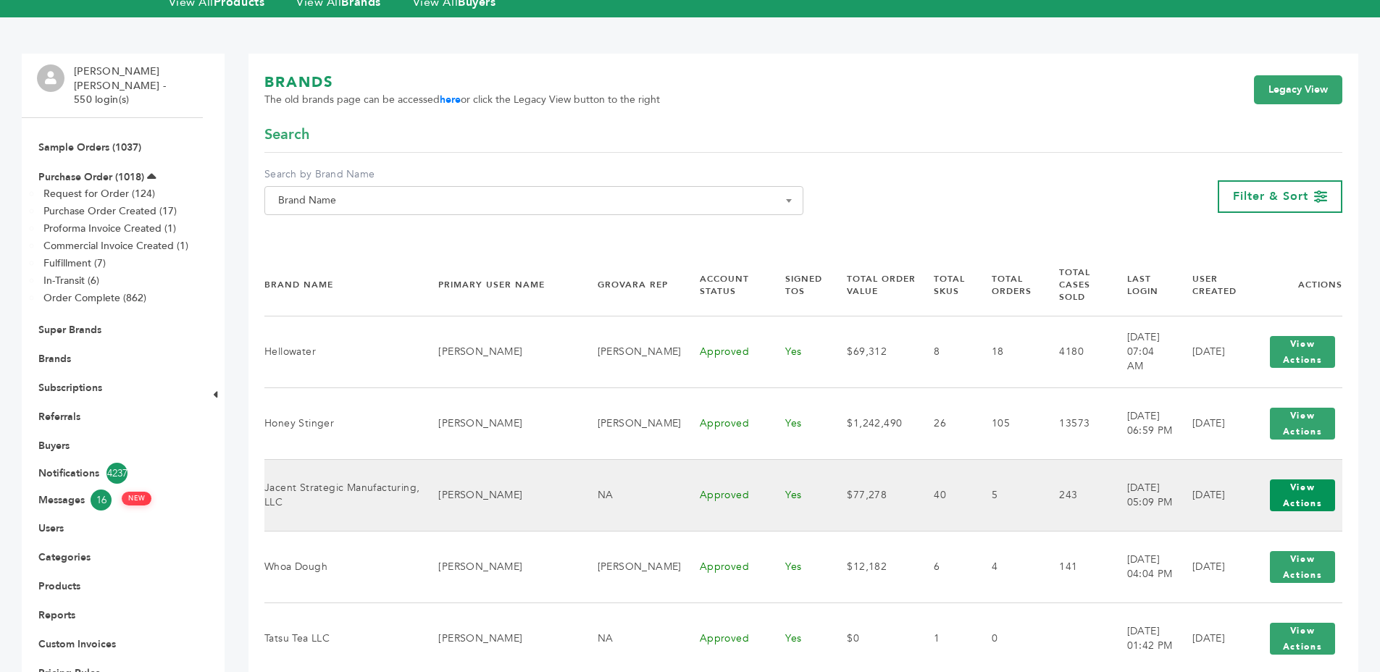 The width and height of the screenshot is (1380, 672). What do you see at coordinates (342, 495) in the screenshot?
I see `td: Jacent Strategic Manufacturing, LLC` at bounding box center [342, 495].